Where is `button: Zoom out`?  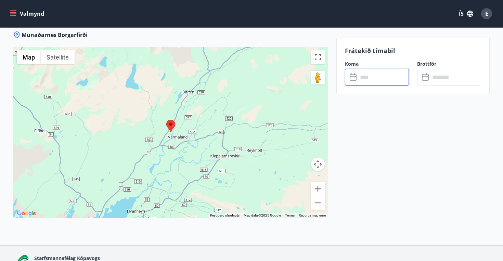 button: Zoom out is located at coordinates (318, 203).